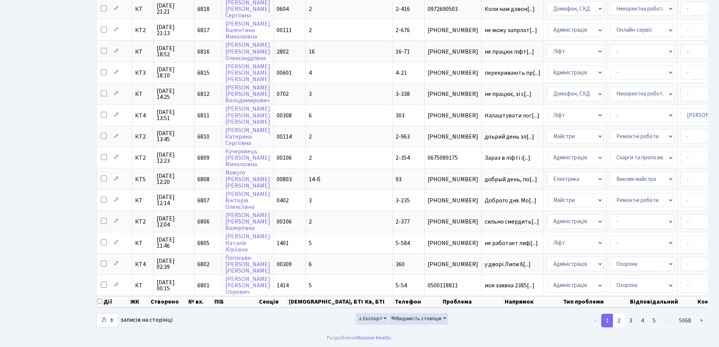  What do you see at coordinates (284, 264) in the screenshot?
I see `span: 00309` at bounding box center [284, 264].